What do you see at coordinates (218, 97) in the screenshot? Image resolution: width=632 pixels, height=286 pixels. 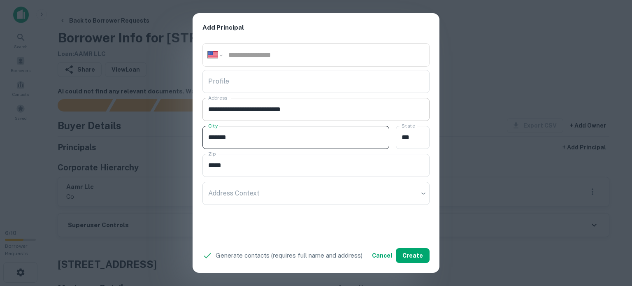 I see `label: Address` at bounding box center [218, 97].